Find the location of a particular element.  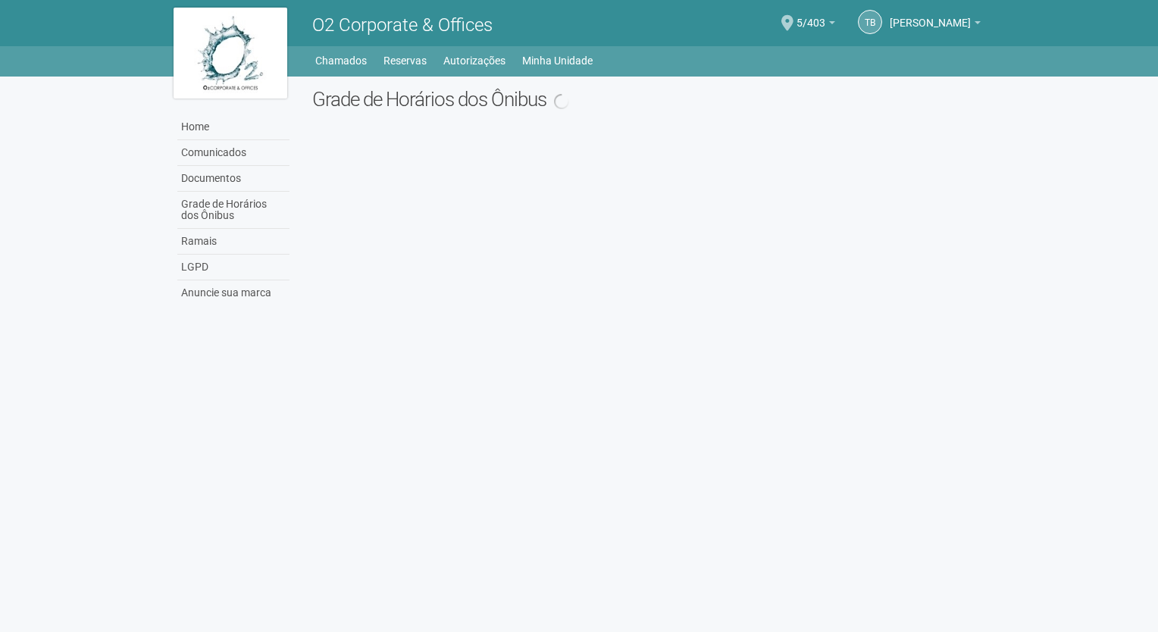

a: Comunicados is located at coordinates (233, 153).